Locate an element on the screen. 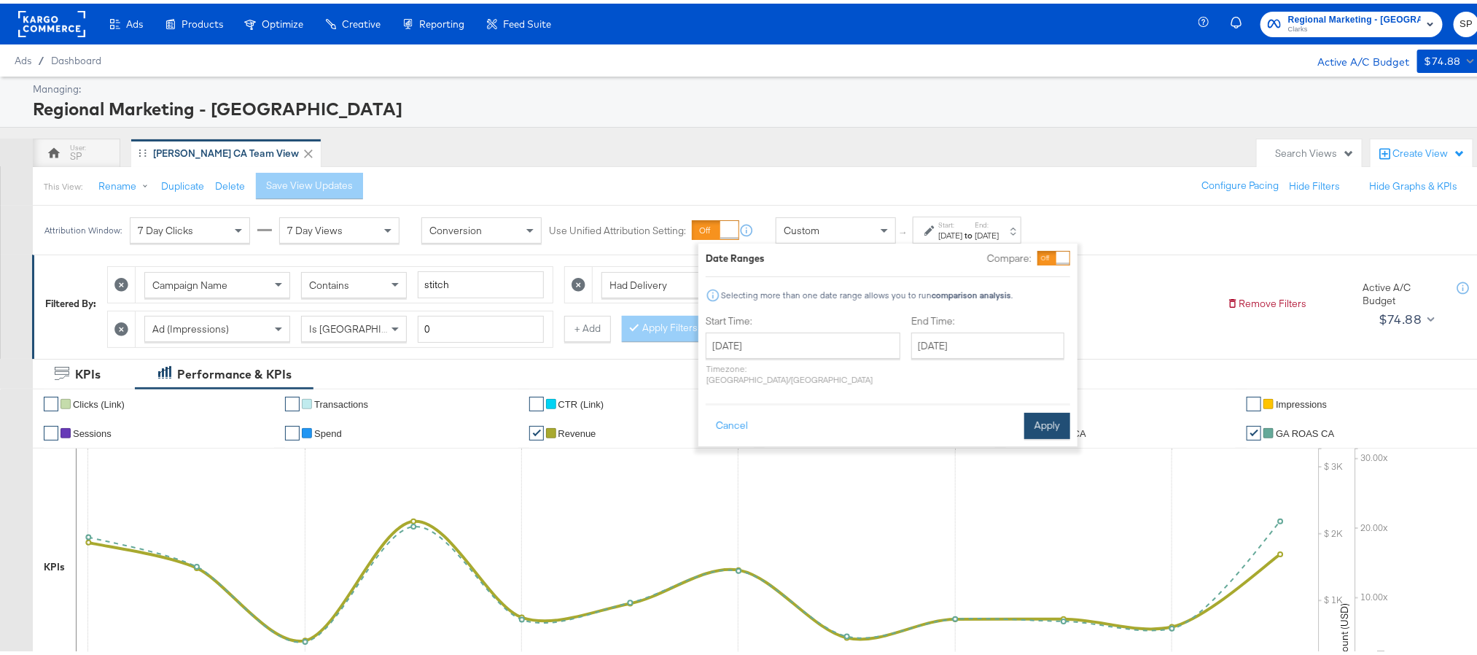 Image resolution: width=1477 pixels, height=655 pixels. div: Filtered By: is located at coordinates (71, 300).